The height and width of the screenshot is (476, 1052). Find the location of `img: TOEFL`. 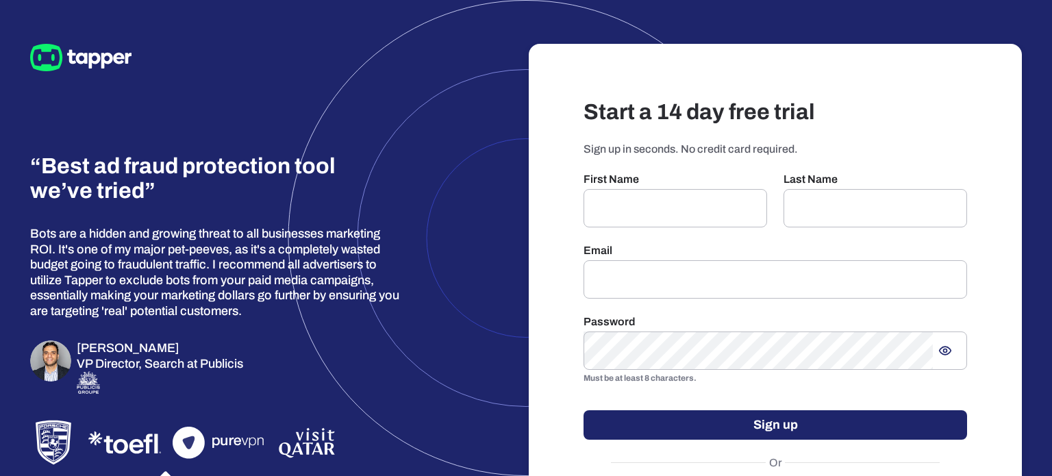

img: TOEFL is located at coordinates (125, 442).